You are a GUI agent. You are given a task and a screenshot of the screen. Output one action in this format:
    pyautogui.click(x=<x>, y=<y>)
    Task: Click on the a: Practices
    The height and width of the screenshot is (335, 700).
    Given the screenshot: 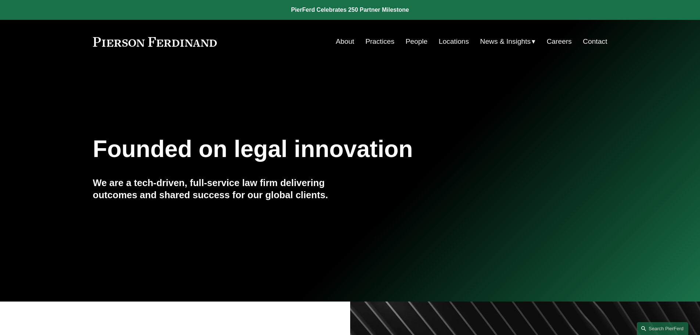 What is the action you would take?
    pyautogui.click(x=379, y=42)
    